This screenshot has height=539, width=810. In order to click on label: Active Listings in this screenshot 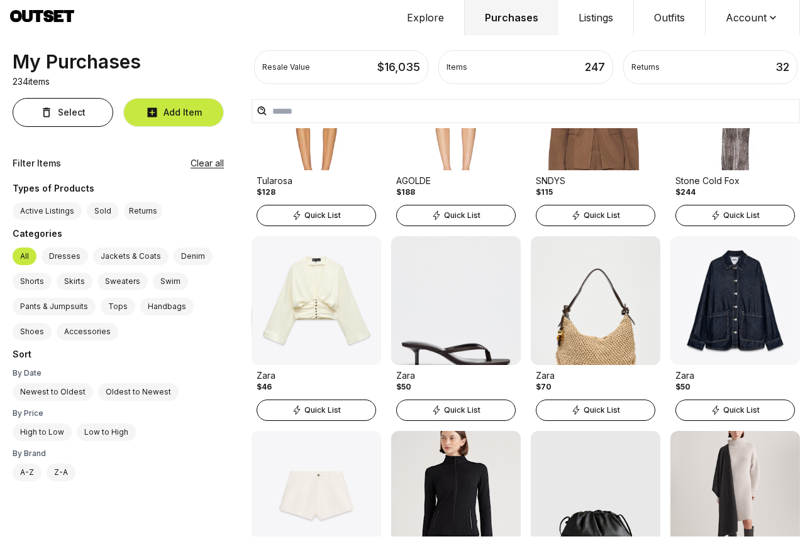, I will do `click(47, 211)`.